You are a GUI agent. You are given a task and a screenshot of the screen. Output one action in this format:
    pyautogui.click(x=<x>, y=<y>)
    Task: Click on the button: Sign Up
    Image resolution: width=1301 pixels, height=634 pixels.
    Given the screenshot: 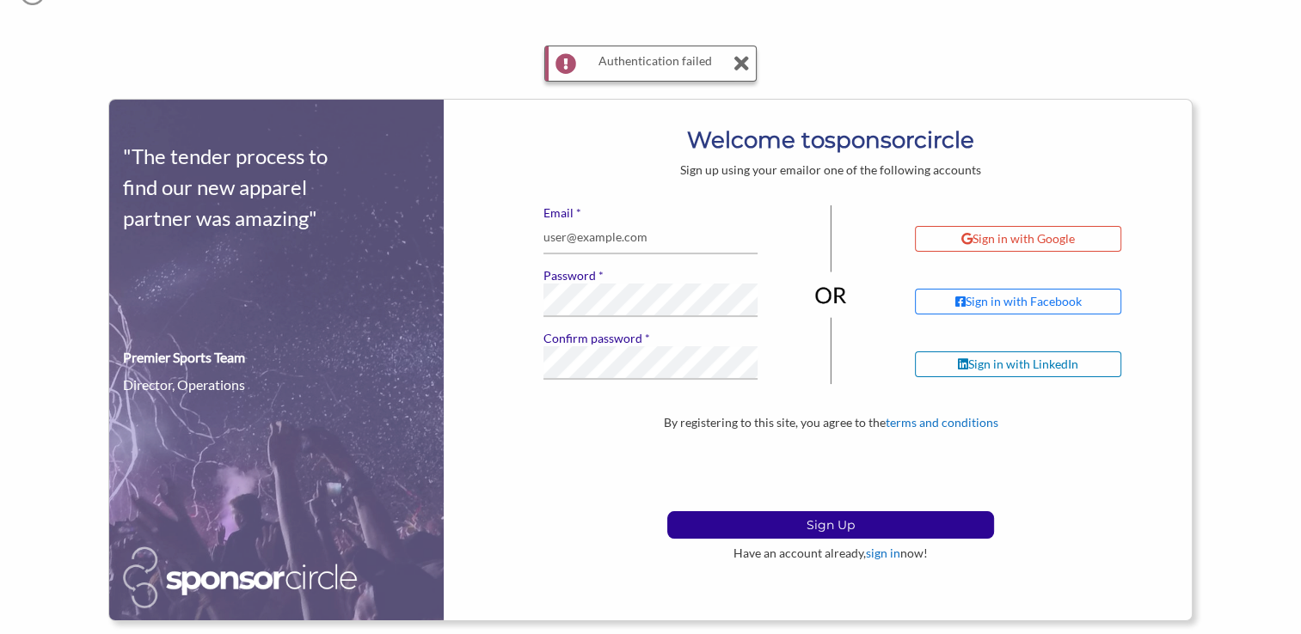 What is the action you would take?
    pyautogui.click(x=830, y=525)
    